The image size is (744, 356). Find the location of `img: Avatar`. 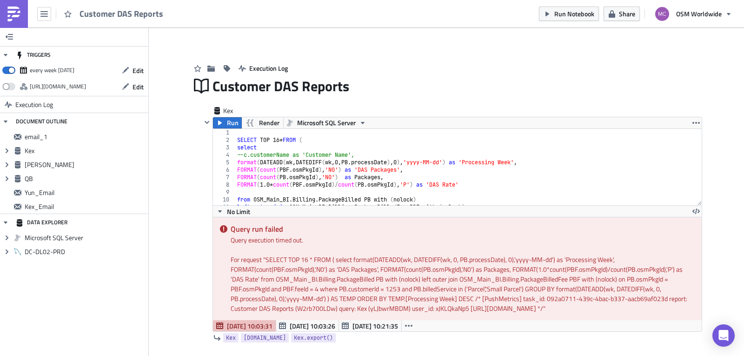

img: Avatar is located at coordinates (662, 14).